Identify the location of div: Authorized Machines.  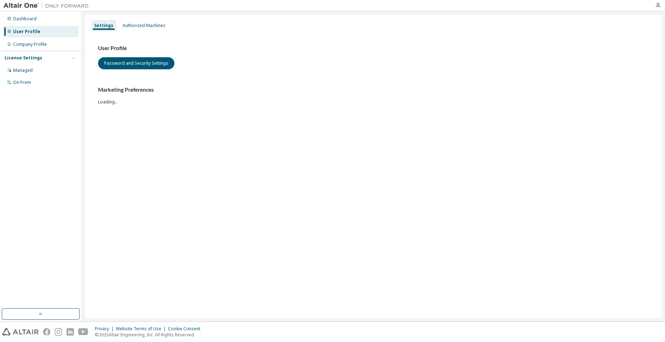
(144, 26).